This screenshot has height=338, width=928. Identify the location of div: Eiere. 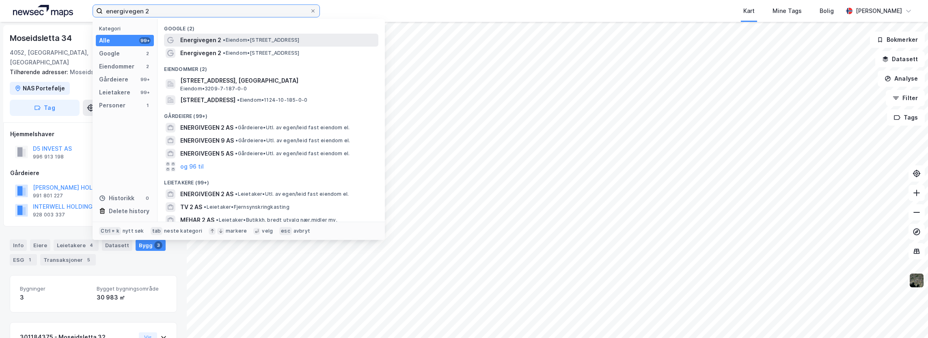
(40, 246).